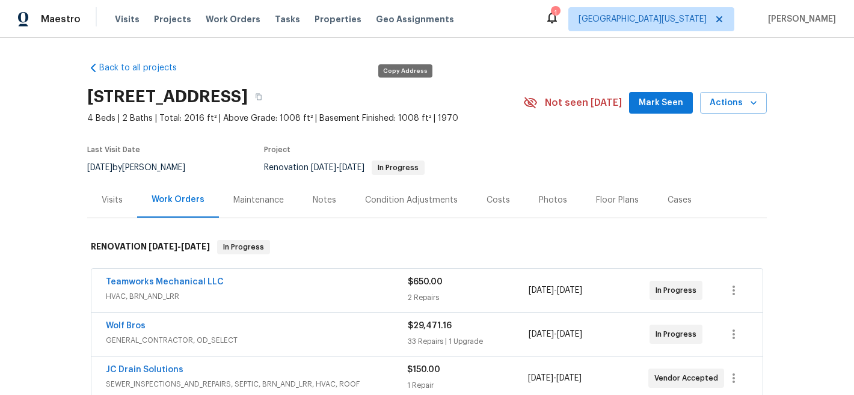 The width and height of the screenshot is (854, 395). I want to click on span: 4 Beds | 2 Baths | Total: 2016 ft² | Above Grade: 1008 ft² | Basement Finished: 1008 ft² | 1970, so click(305, 119).